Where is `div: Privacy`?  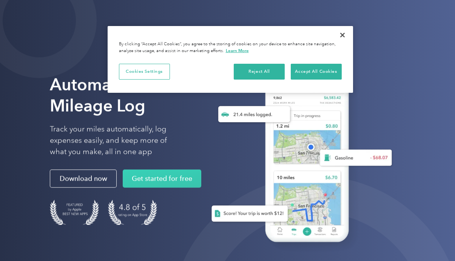 div: Privacy is located at coordinates (231, 59).